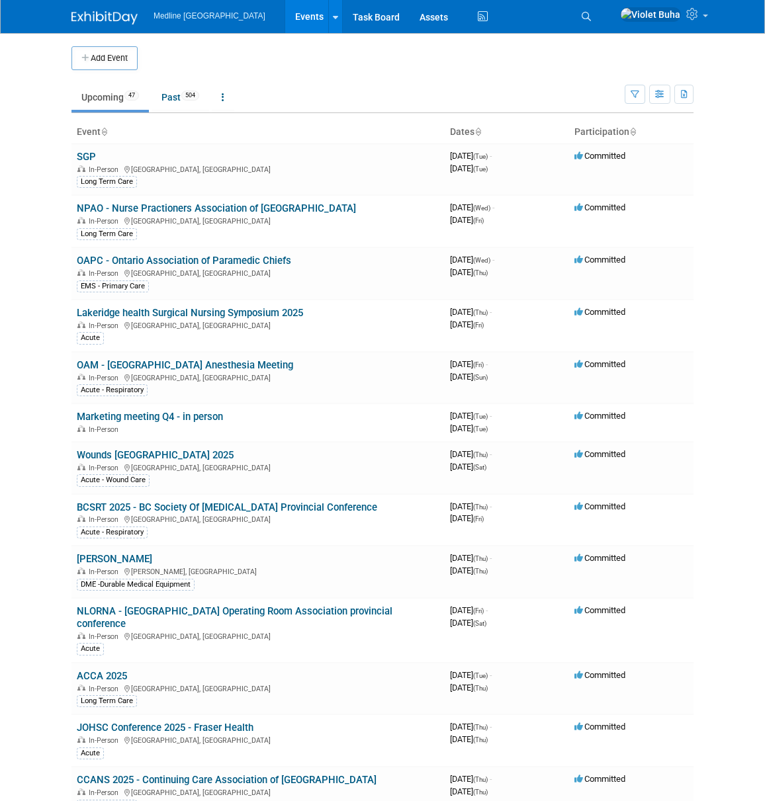 Image resolution: width=765 pixels, height=801 pixels. Describe the element at coordinates (112, 390) in the screenshot. I see `div: Acute - Respiratory` at that location.